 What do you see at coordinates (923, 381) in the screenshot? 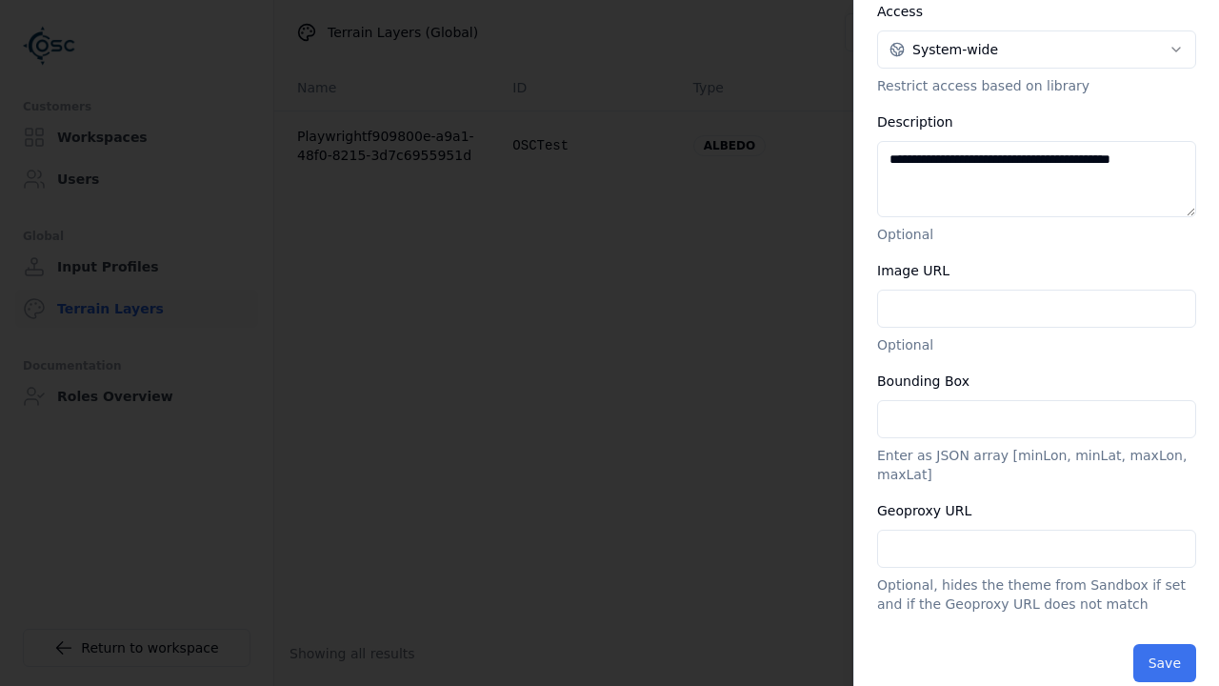
I see `label: Bounding Box` at bounding box center [923, 381].